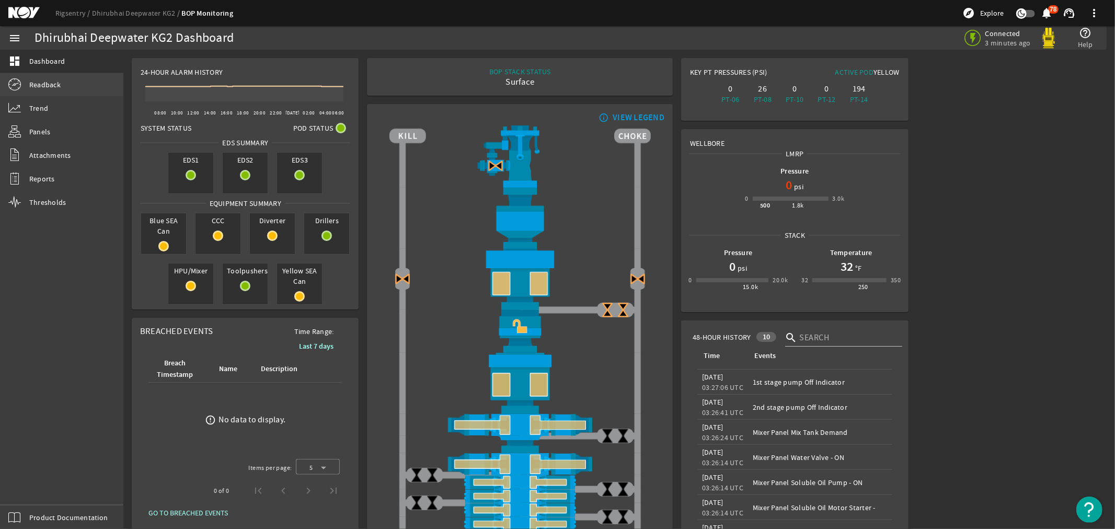  I want to click on div: 194, so click(858, 89).